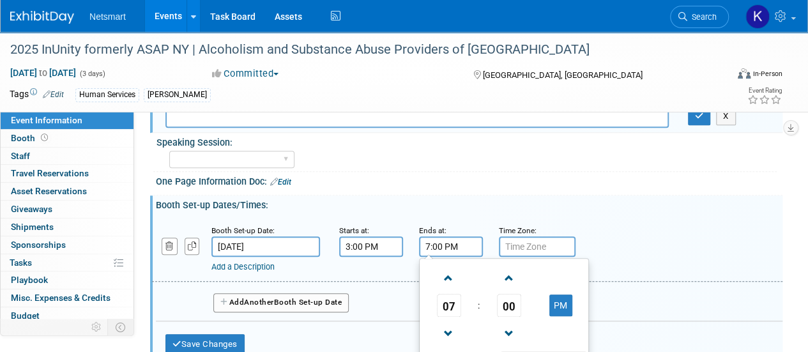  I want to click on a: Staff, so click(67, 156).